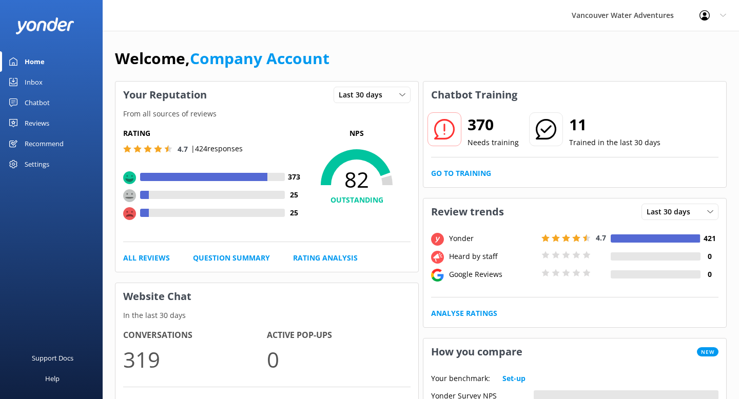  What do you see at coordinates (217, 149) in the screenshot?
I see `p: | 424 responses` at bounding box center [217, 149].